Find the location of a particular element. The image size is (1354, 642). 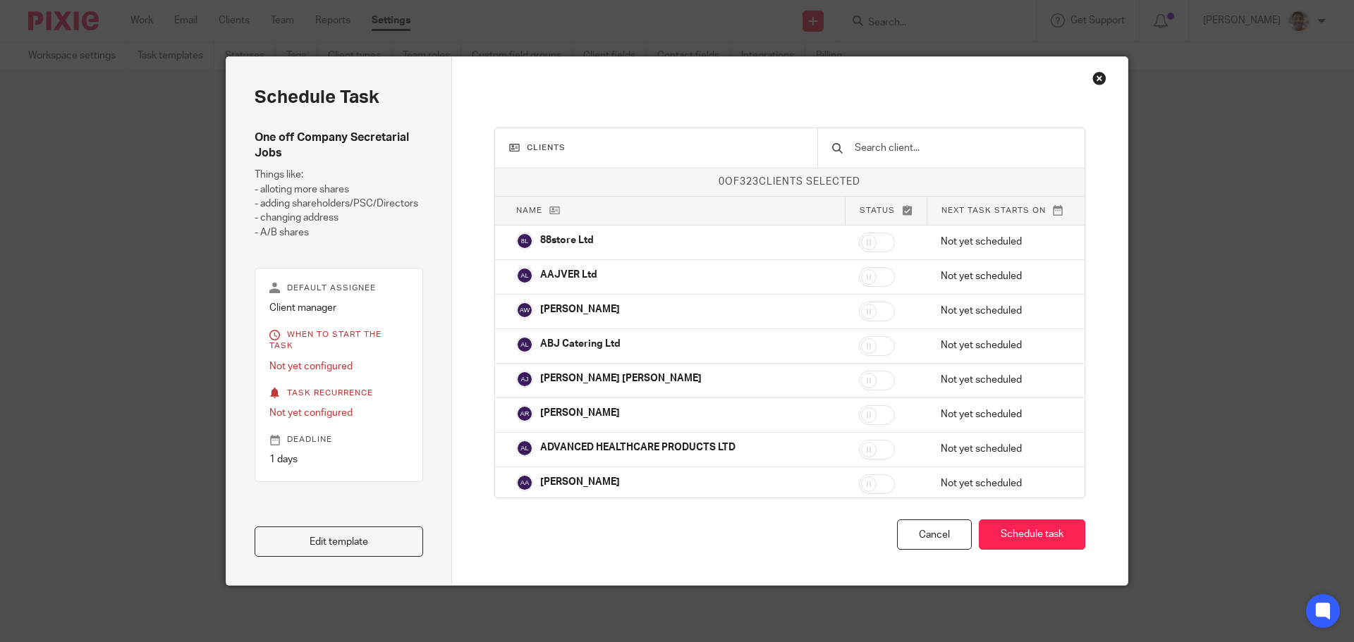

p: When to start the task is located at coordinates (339, 341).